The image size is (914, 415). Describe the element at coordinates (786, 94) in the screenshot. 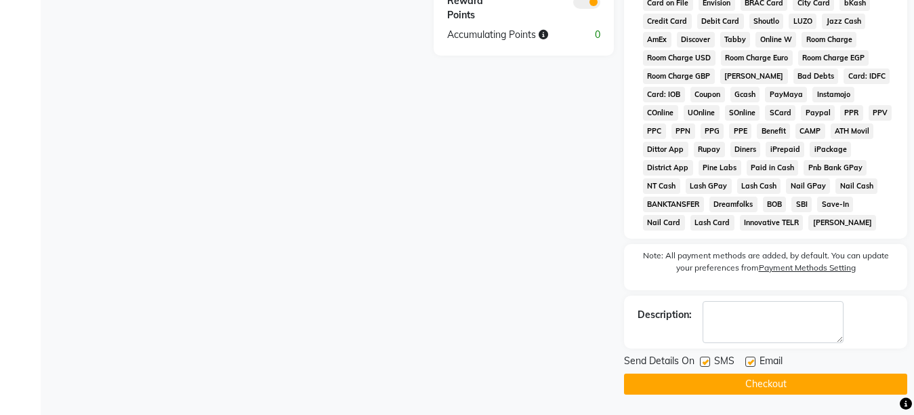

I see `span: PayMaya` at that location.